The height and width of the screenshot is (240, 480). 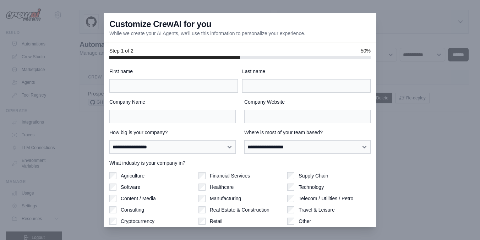 What do you see at coordinates (130, 187) in the screenshot?
I see `label: Software` at bounding box center [130, 187].